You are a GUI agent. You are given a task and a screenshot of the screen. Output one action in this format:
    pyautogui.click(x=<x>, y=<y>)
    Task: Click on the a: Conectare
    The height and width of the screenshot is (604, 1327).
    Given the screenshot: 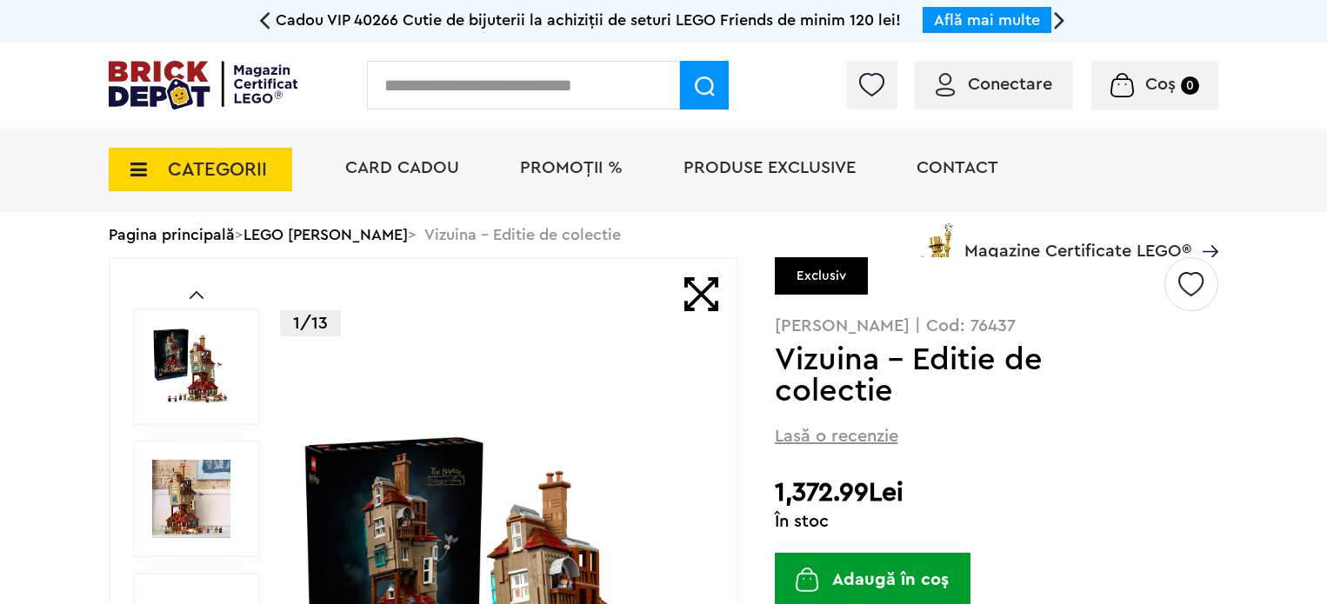 What is the action you would take?
    pyautogui.click(x=994, y=84)
    